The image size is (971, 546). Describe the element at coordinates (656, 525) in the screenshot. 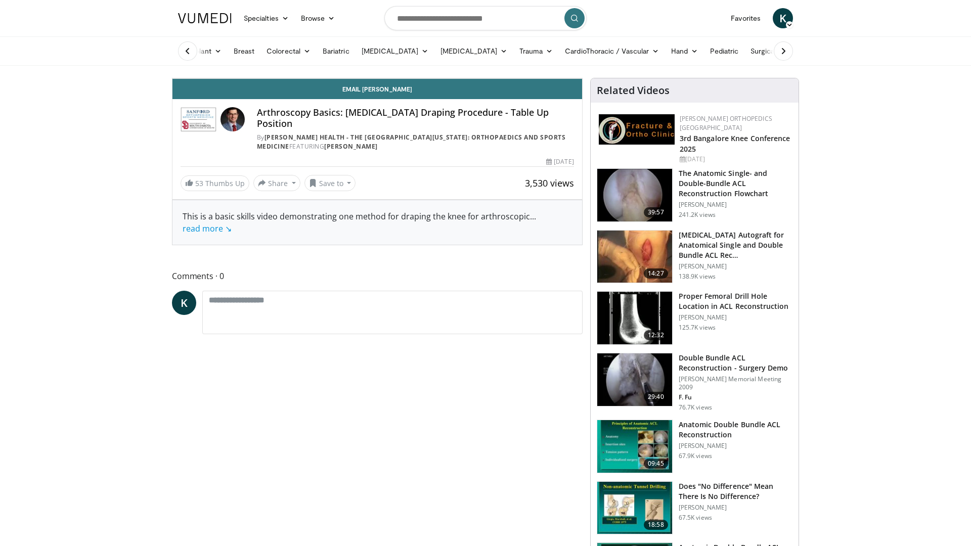

I see `span: 18:58` at that location.